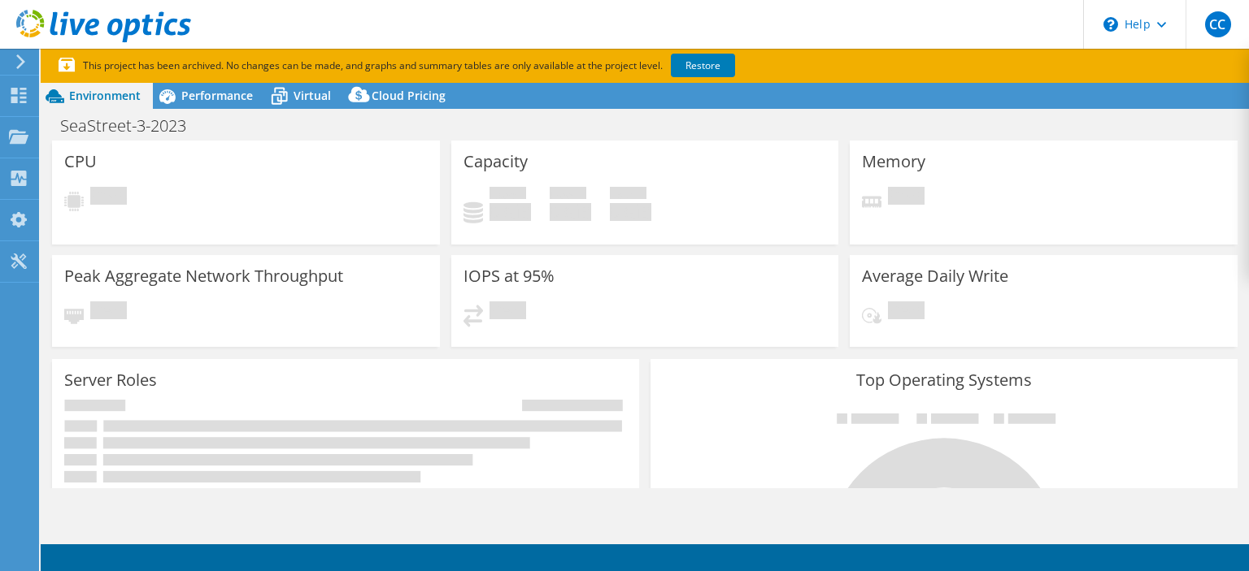 This screenshot has height=571, width=1249. I want to click on span: Virtual, so click(312, 95).